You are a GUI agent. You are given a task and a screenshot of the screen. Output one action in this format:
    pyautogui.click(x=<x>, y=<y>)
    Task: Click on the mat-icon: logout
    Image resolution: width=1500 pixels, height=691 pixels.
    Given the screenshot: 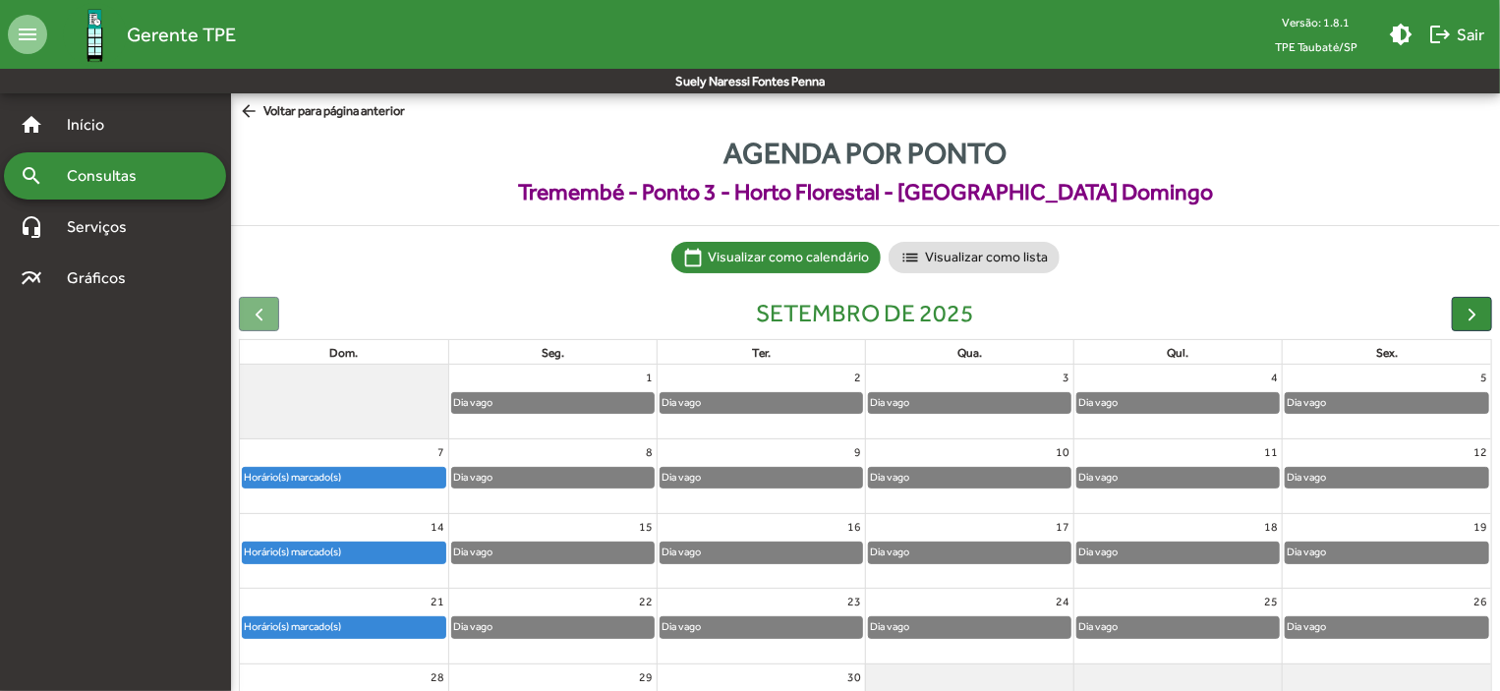 What is the action you would take?
    pyautogui.click(x=1440, y=34)
    